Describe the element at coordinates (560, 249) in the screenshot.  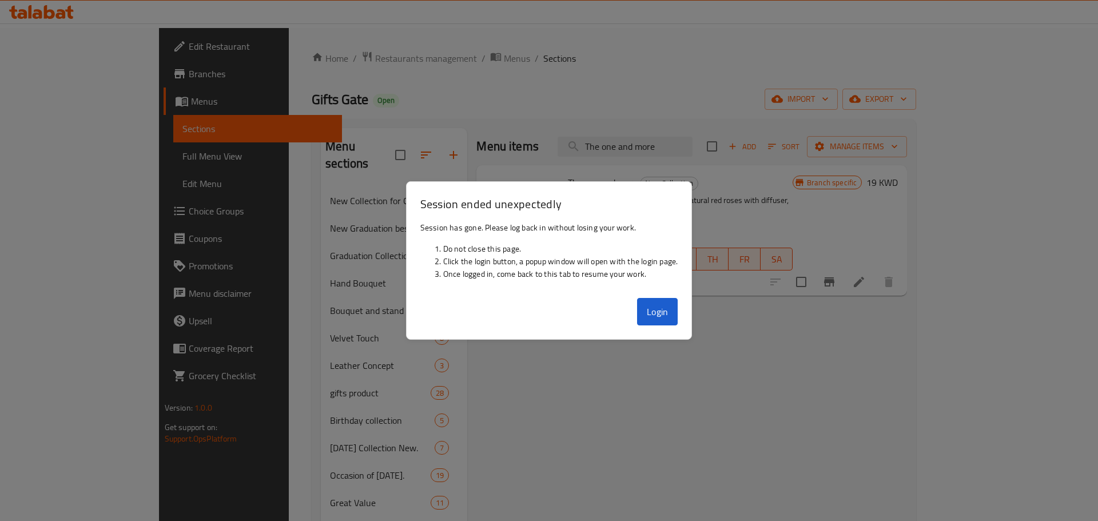
I see `li: Do not close this page.` at that location.